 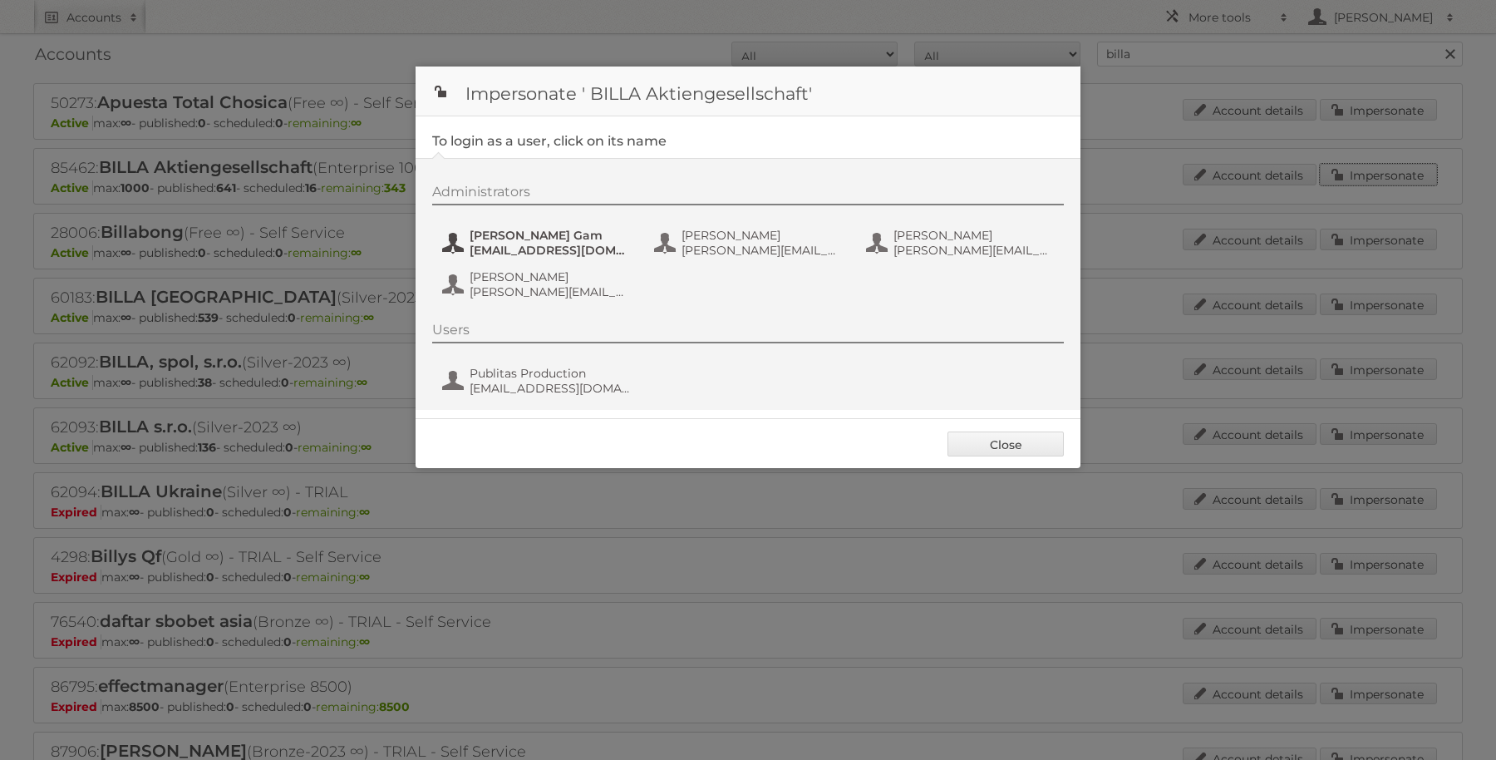 I want to click on h1: Impersonate ' BILLA Aktiengesellschaft', so click(x=748, y=91).